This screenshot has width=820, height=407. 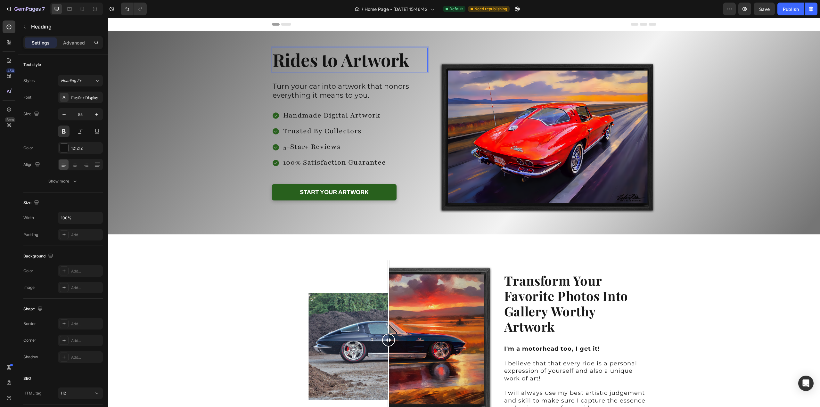 I want to click on span: Need republishing, so click(x=491, y=9).